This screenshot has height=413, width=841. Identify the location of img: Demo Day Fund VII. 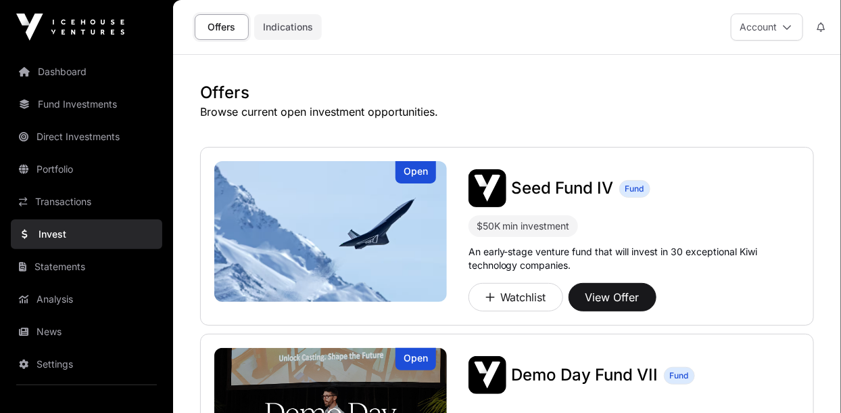
(488, 375).